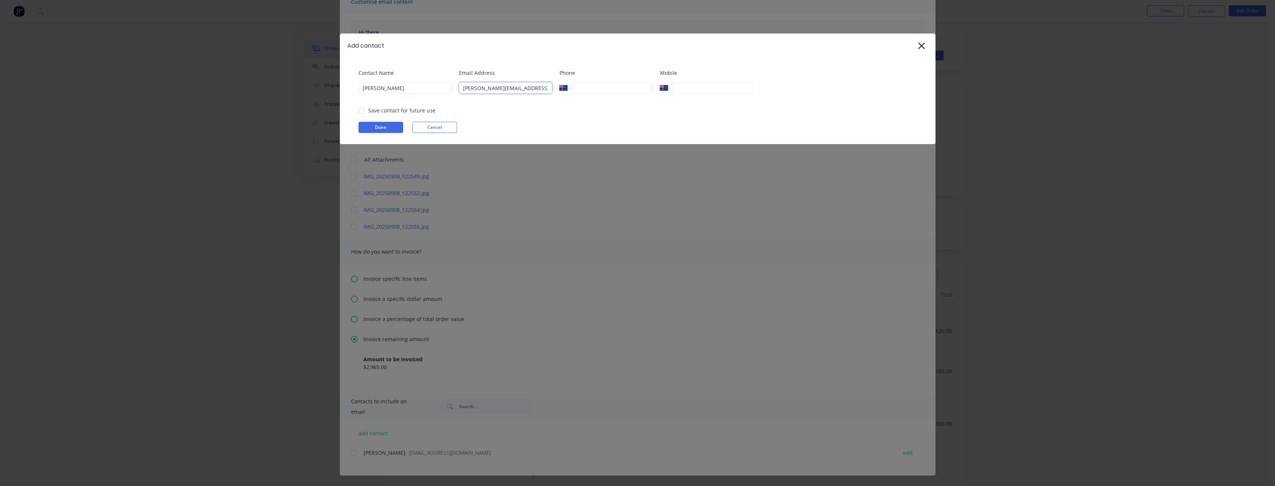 The image size is (1275, 486). I want to click on div: Add contact, so click(366, 46).